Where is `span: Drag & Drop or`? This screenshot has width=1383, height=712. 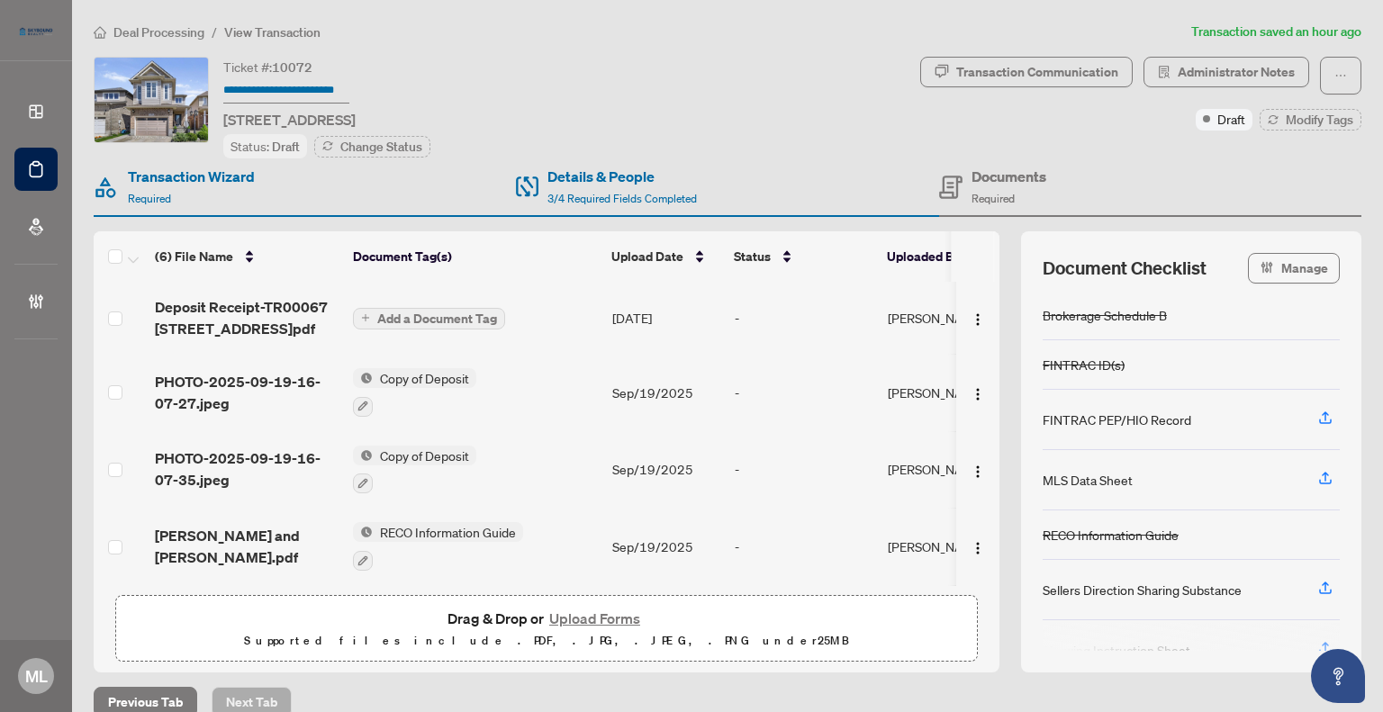 span: Drag & Drop or is located at coordinates (546, 619).